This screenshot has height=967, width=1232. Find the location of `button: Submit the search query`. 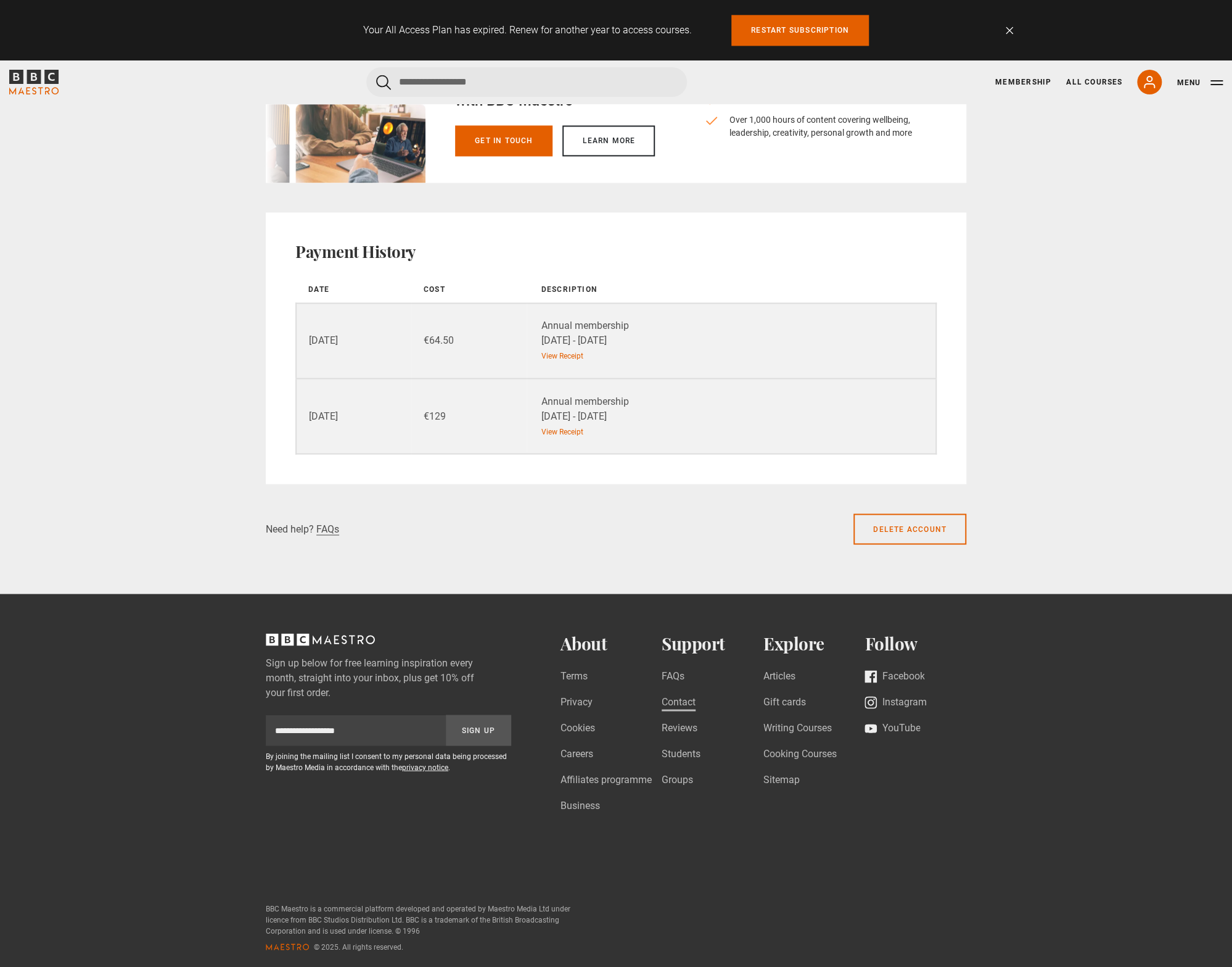

button: Submit the search query is located at coordinates (384, 82).